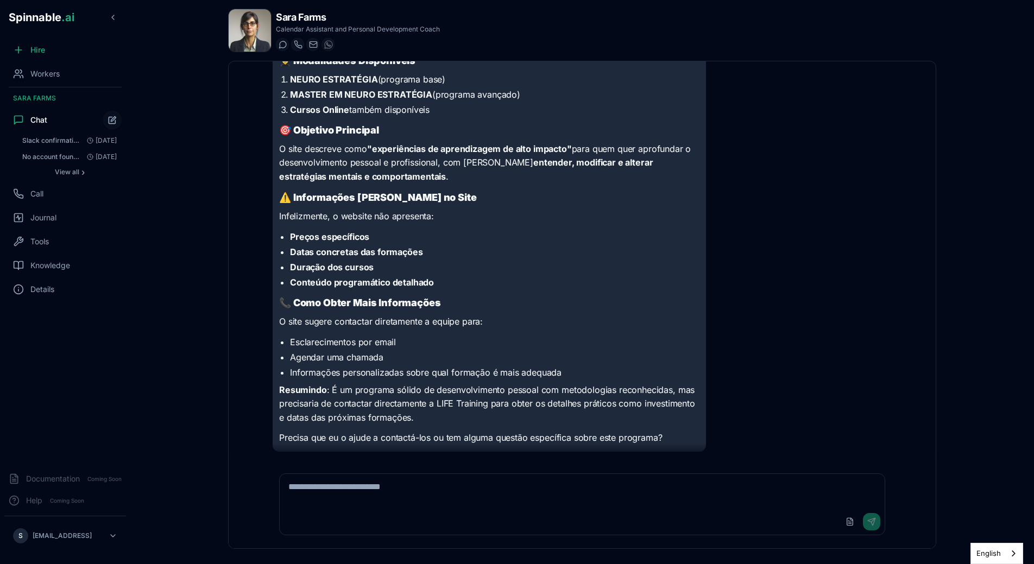  I want to click on span: Spinnable, so click(41, 17).